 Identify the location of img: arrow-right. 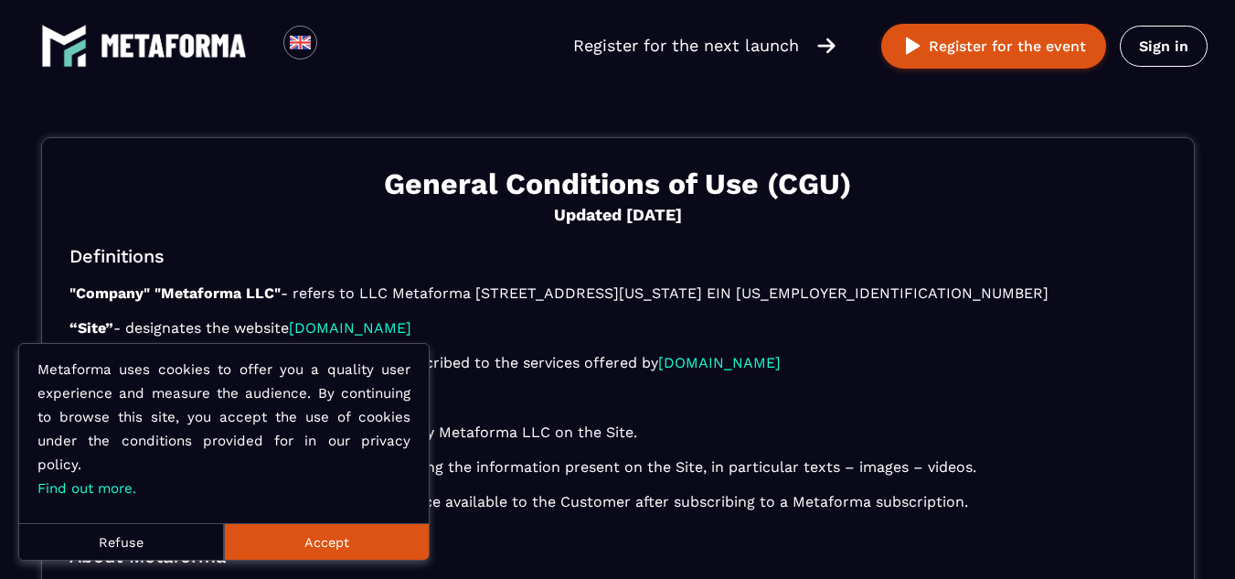
(827, 46).